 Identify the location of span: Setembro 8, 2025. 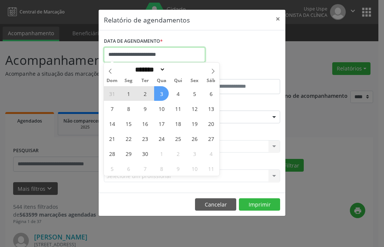
(128, 108).